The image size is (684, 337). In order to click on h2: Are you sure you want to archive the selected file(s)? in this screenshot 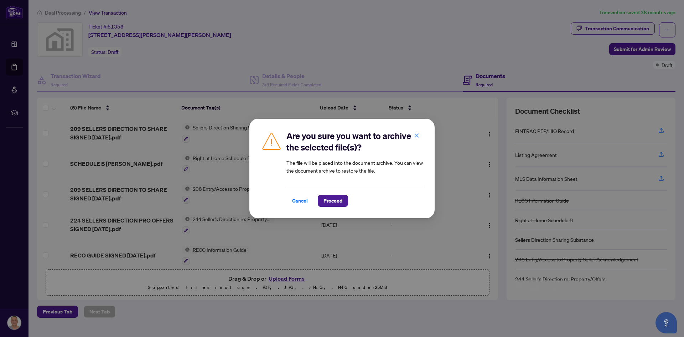, I will do `click(355, 141)`.